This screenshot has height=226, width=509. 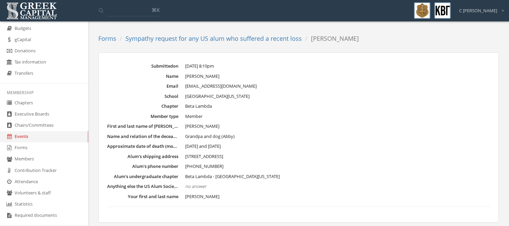 What do you see at coordinates (143, 106) in the screenshot?
I see `dt: Chapter` at bounding box center [143, 106].